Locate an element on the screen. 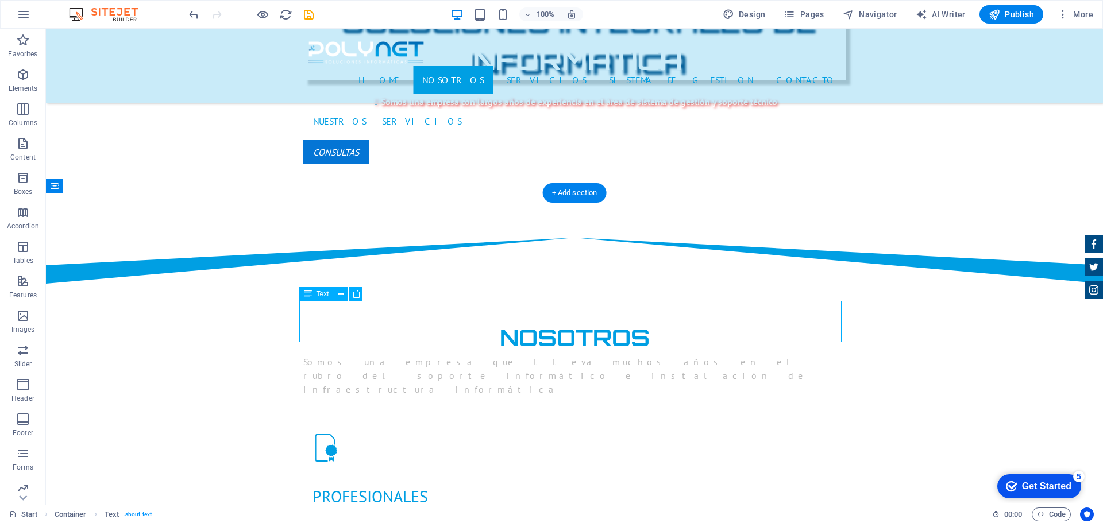  span: Pages is located at coordinates (804, 14).